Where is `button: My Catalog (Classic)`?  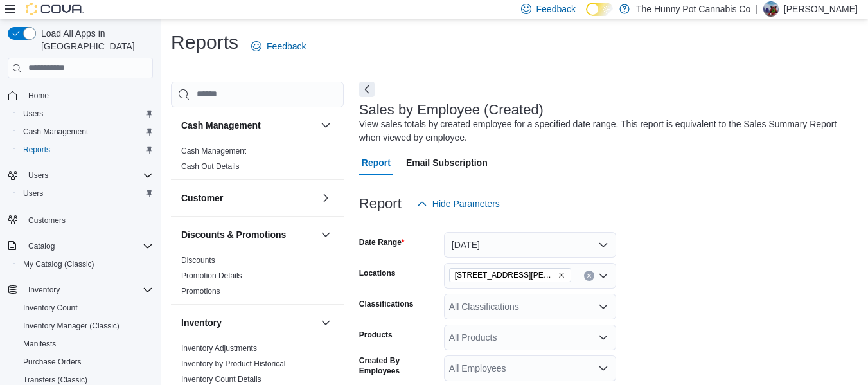 button: My Catalog (Classic) is located at coordinates (85, 264).